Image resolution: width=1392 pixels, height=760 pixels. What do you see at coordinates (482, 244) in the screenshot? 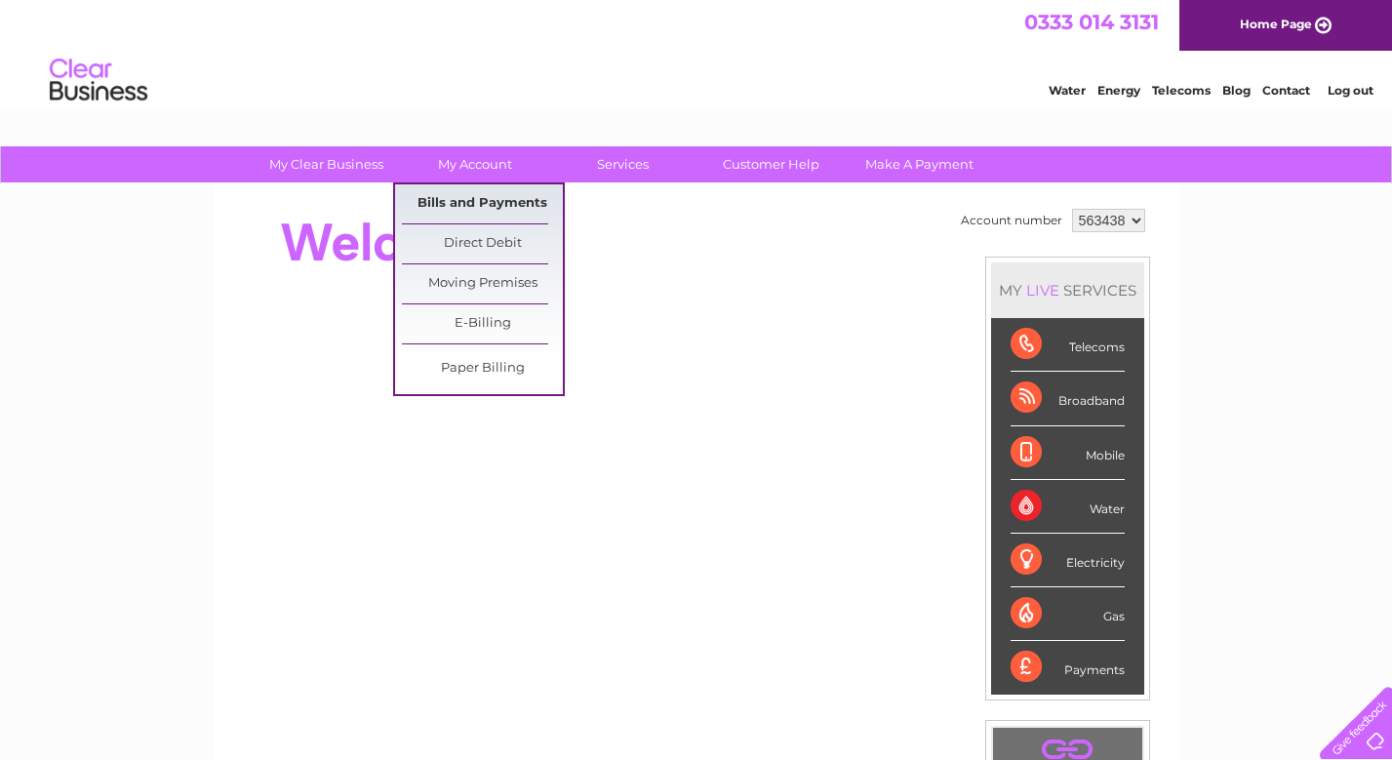
I see `a: Direct Debit` at bounding box center [482, 244].